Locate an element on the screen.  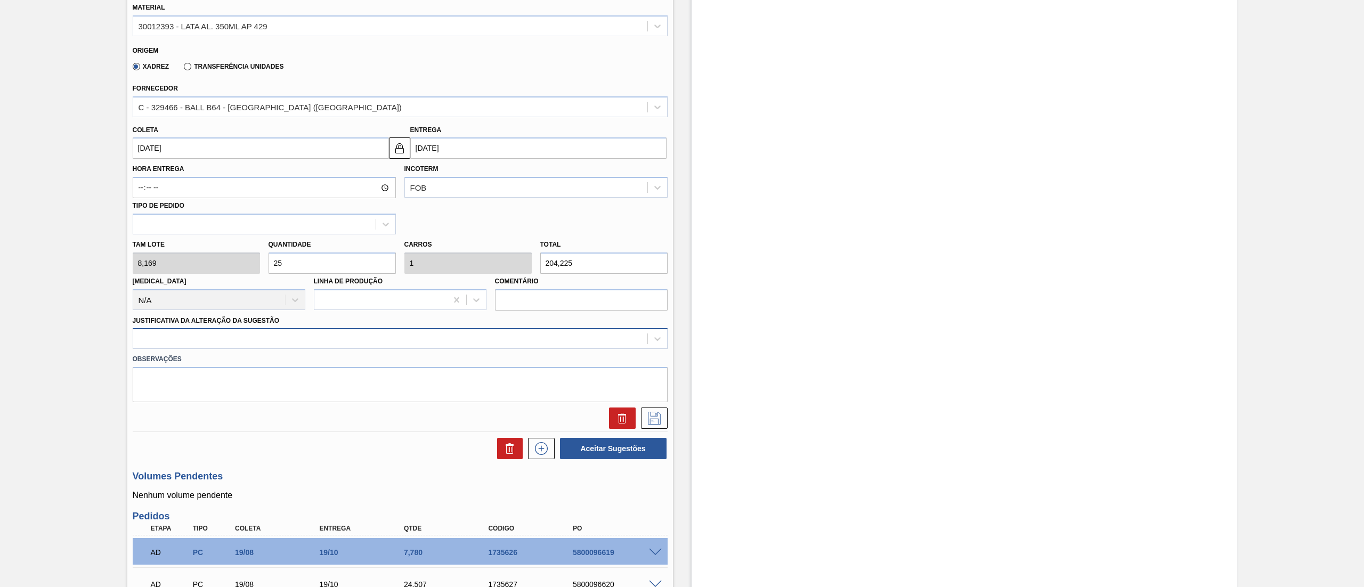
label: Transferência Unidades is located at coordinates (233, 67).